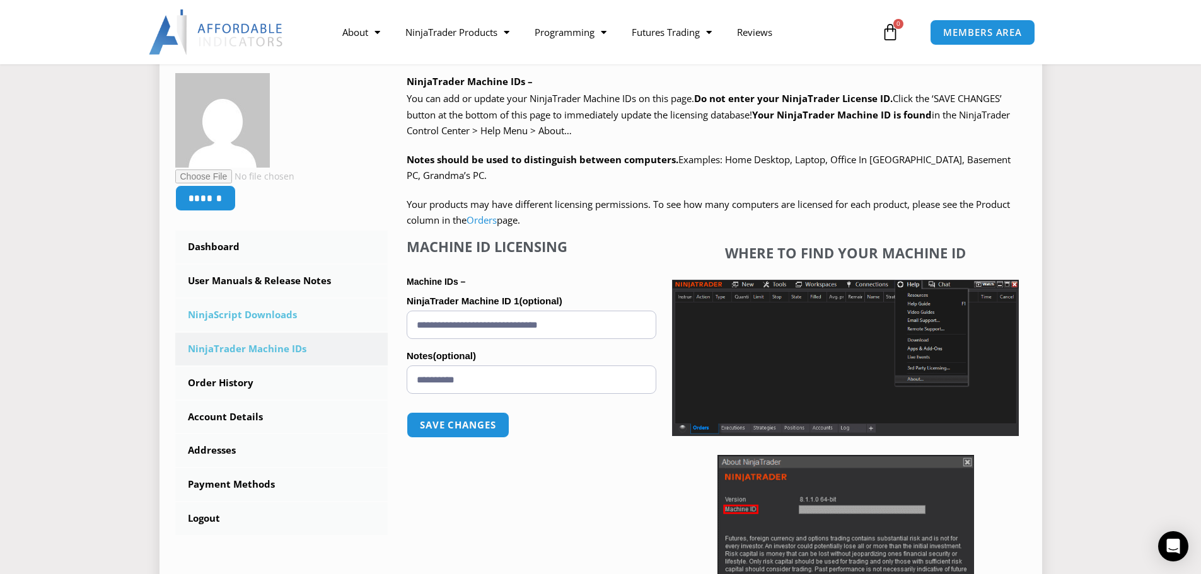 The image size is (1201, 574). What do you see at coordinates (470, 81) in the screenshot?
I see `b: NinjaTrader Machine IDs –` at bounding box center [470, 81].